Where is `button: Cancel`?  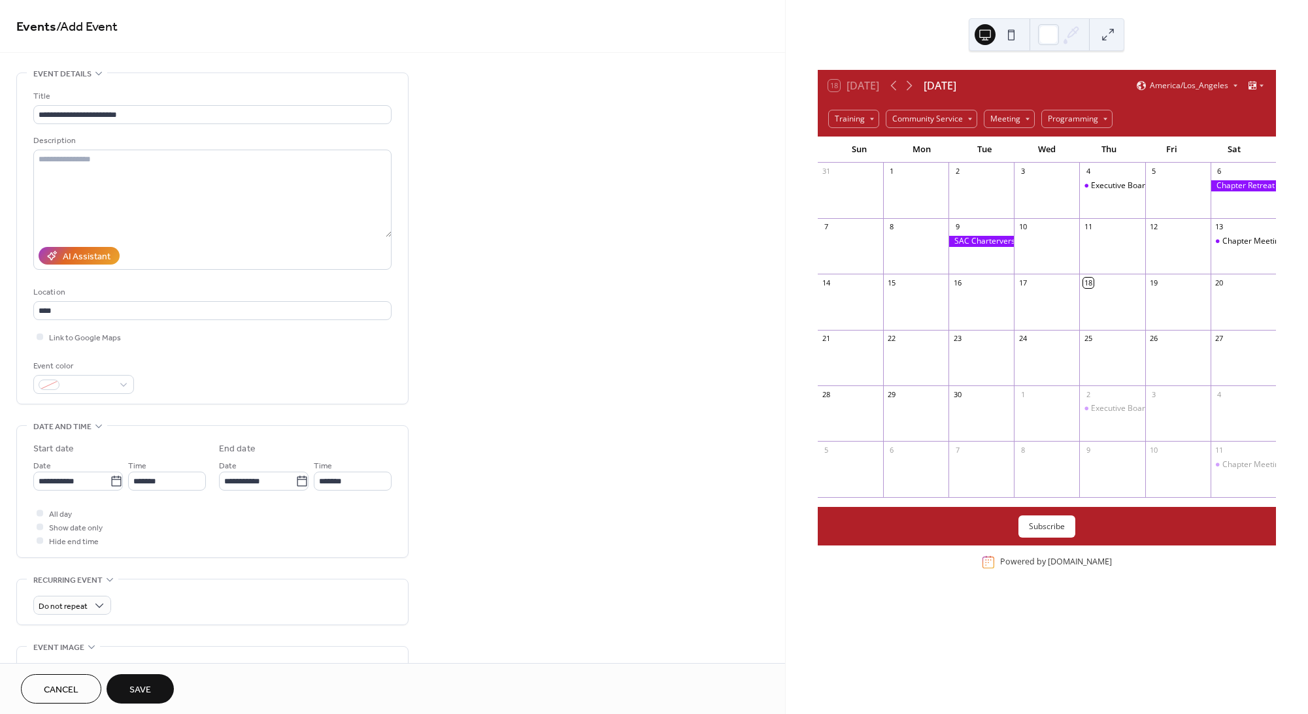 button: Cancel is located at coordinates (61, 689).